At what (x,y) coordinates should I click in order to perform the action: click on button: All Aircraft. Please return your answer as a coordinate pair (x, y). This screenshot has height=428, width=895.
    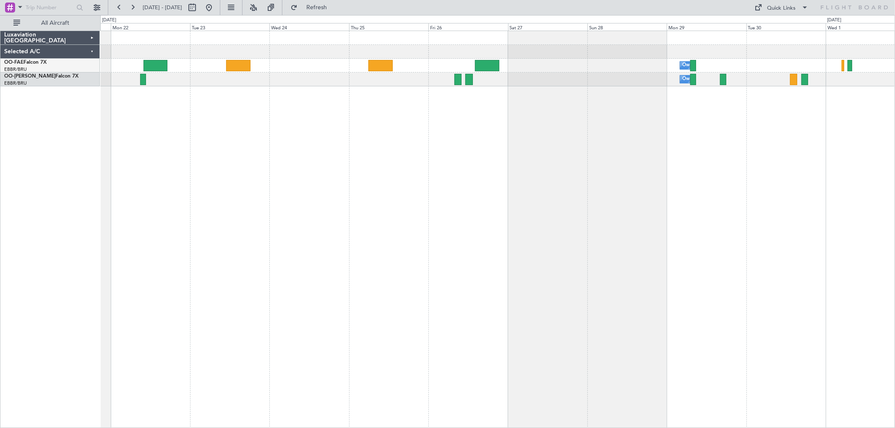
    Looking at the image, I should click on (50, 23).